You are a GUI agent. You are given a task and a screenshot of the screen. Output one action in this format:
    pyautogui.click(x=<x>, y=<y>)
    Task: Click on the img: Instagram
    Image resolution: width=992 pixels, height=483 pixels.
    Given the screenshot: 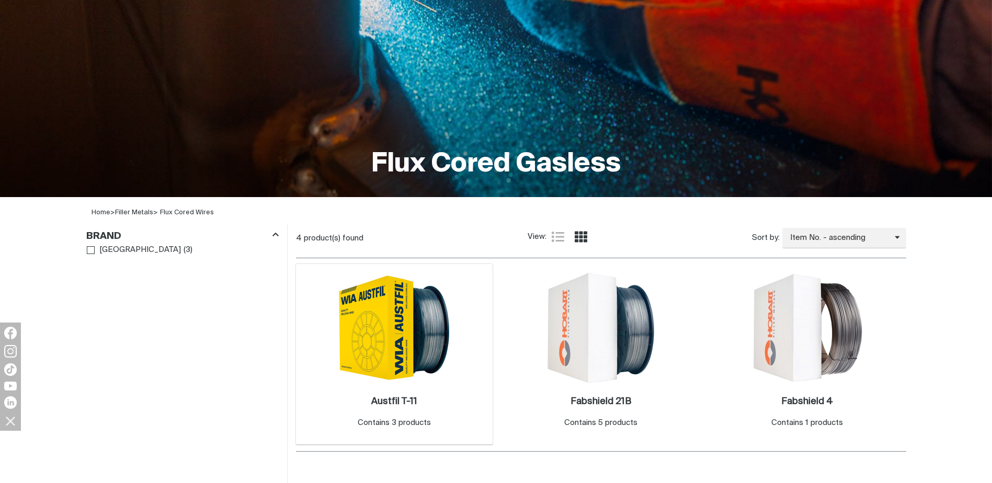 What is the action you would take?
    pyautogui.click(x=10, y=351)
    